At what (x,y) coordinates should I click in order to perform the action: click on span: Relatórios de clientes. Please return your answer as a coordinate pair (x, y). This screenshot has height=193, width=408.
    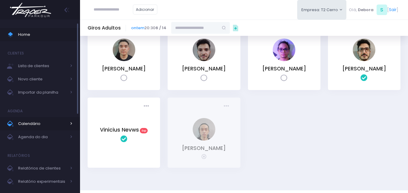
    Looking at the image, I should click on (42, 169).